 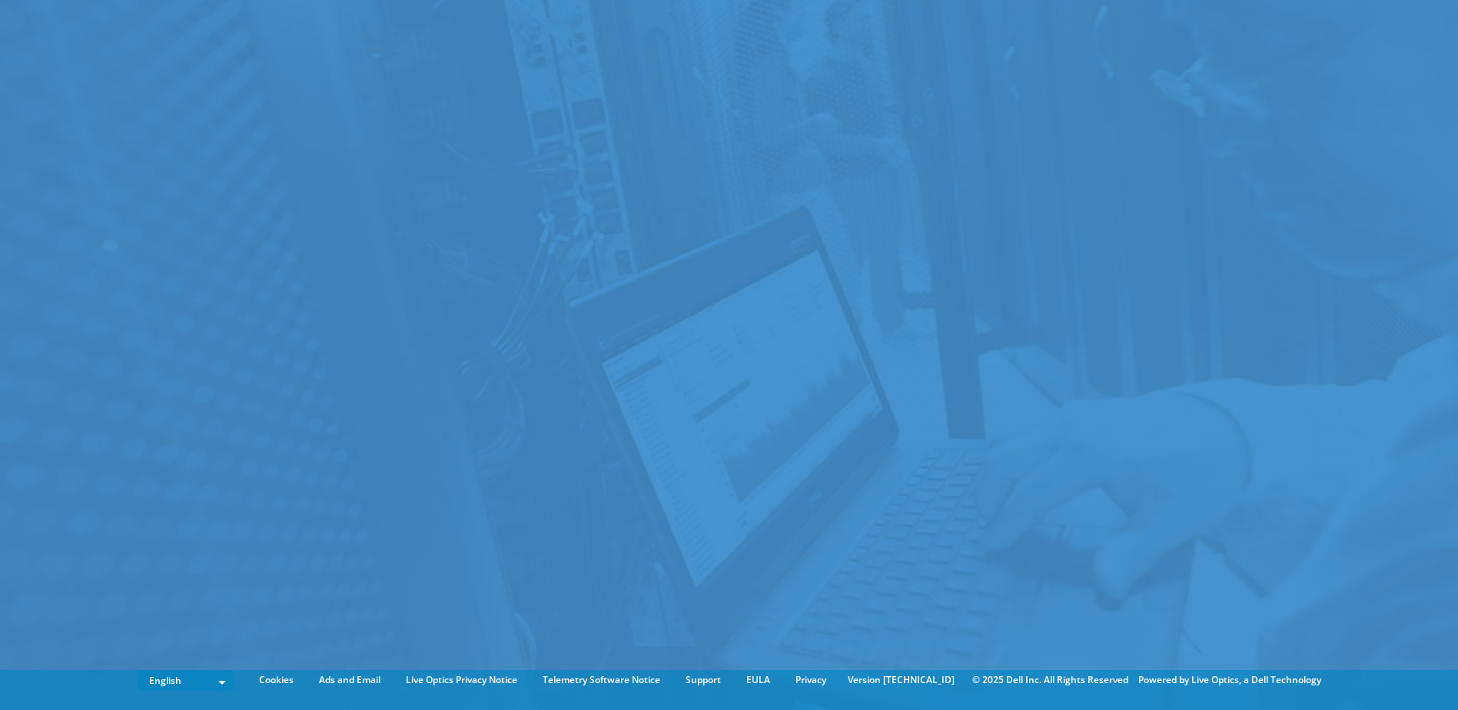 I want to click on a: Cookies, so click(x=276, y=680).